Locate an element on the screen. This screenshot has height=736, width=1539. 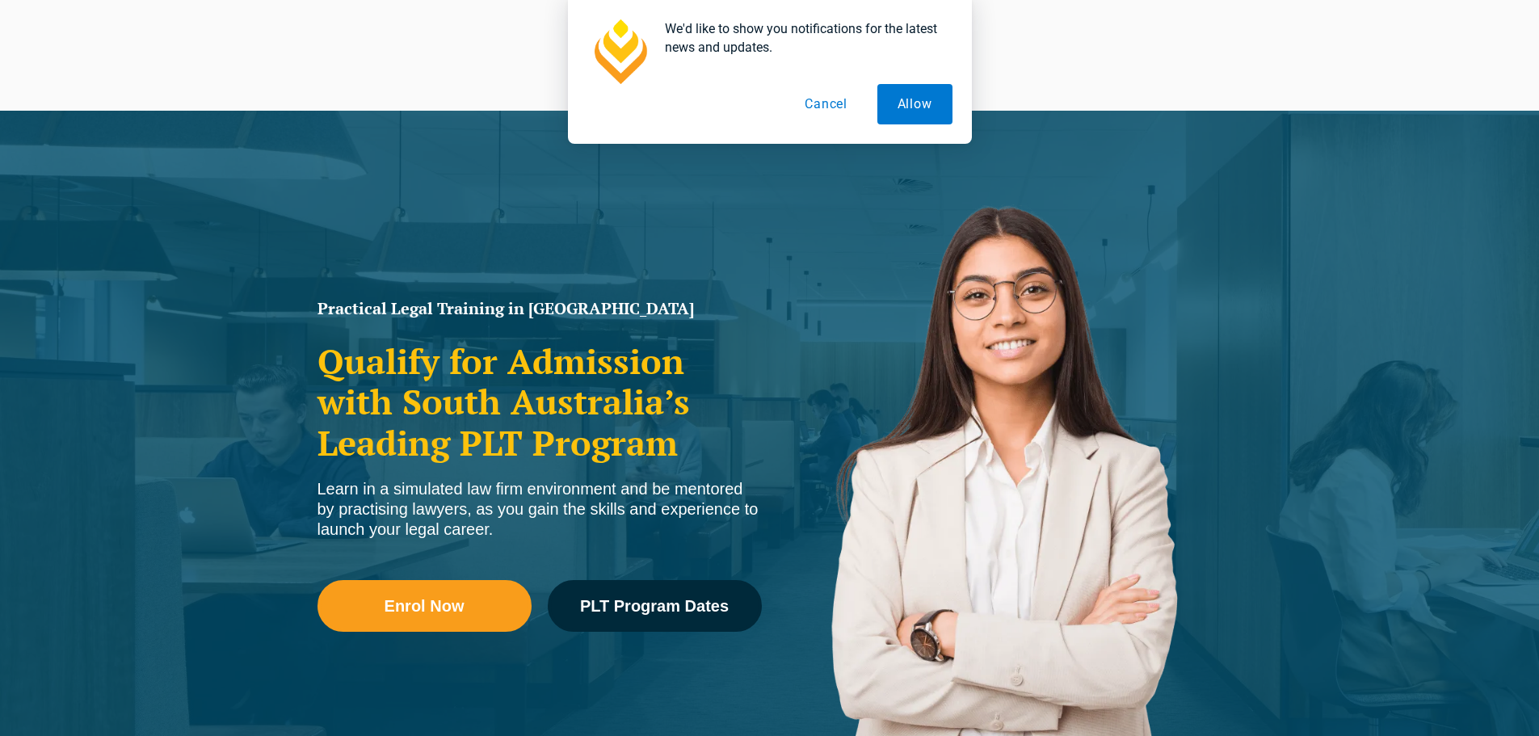
div: Learn in a simulated law firm environment and be mentored by practising lawyers, as you gain the ... is located at coordinates (540, 509).